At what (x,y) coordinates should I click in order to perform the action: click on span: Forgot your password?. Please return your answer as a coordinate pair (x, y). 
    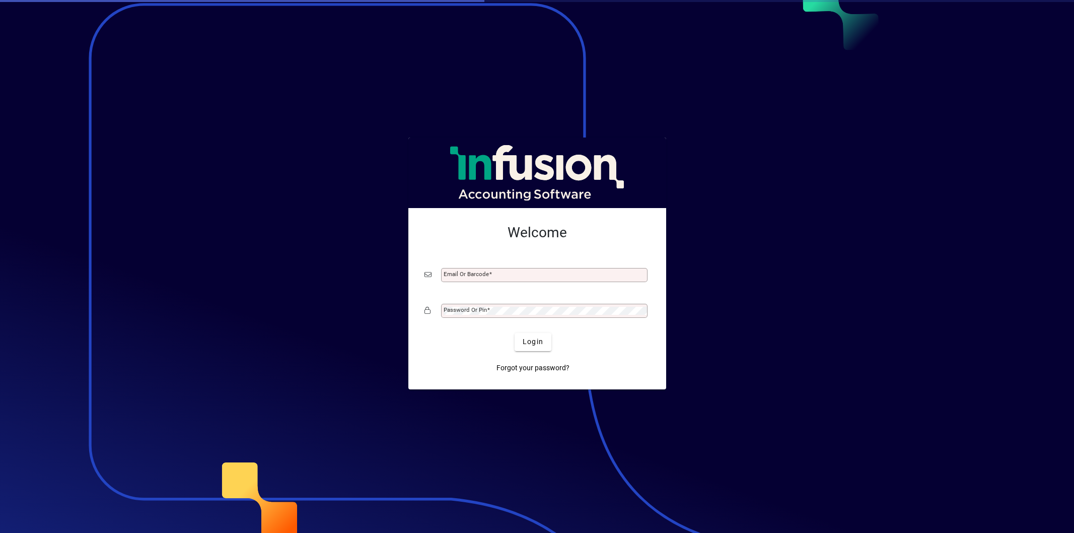
    Looking at the image, I should click on (533, 368).